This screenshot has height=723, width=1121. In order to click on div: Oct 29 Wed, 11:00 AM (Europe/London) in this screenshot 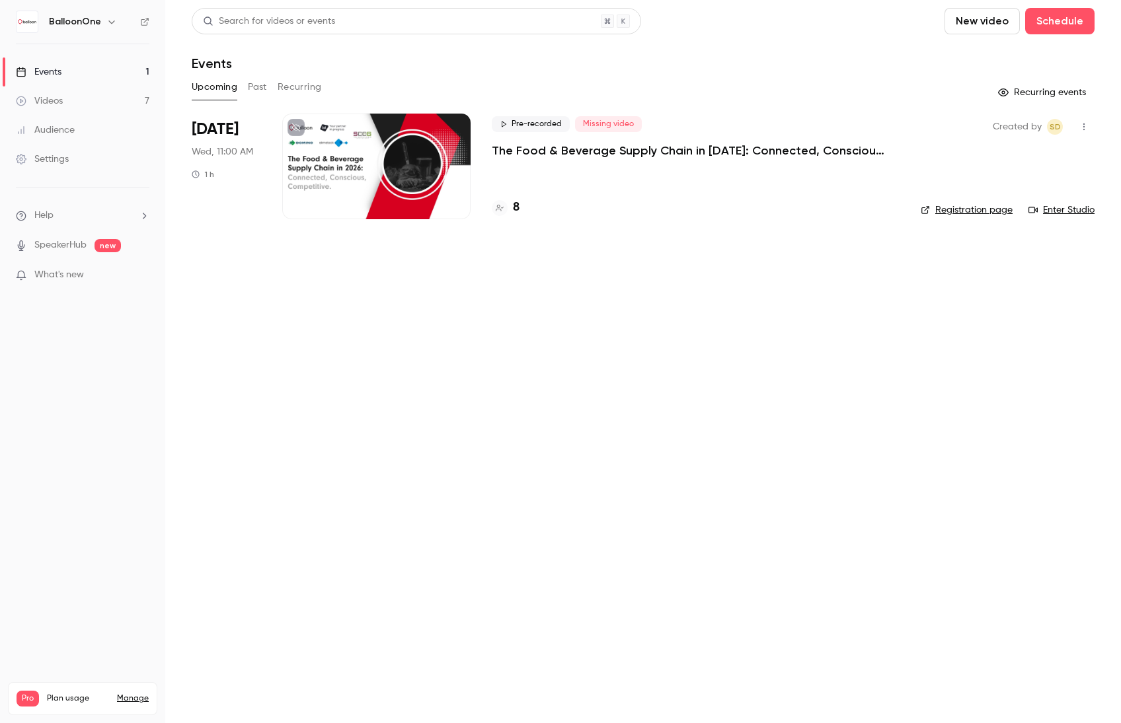, I will do `click(226, 167)`.